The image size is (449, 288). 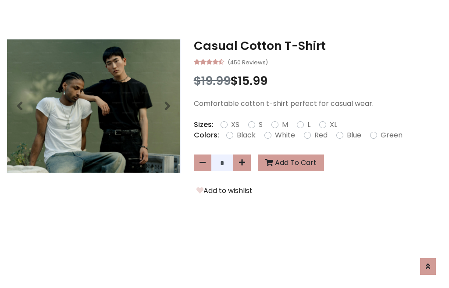 What do you see at coordinates (333, 125) in the screenshot?
I see `label: XL` at bounding box center [333, 125].